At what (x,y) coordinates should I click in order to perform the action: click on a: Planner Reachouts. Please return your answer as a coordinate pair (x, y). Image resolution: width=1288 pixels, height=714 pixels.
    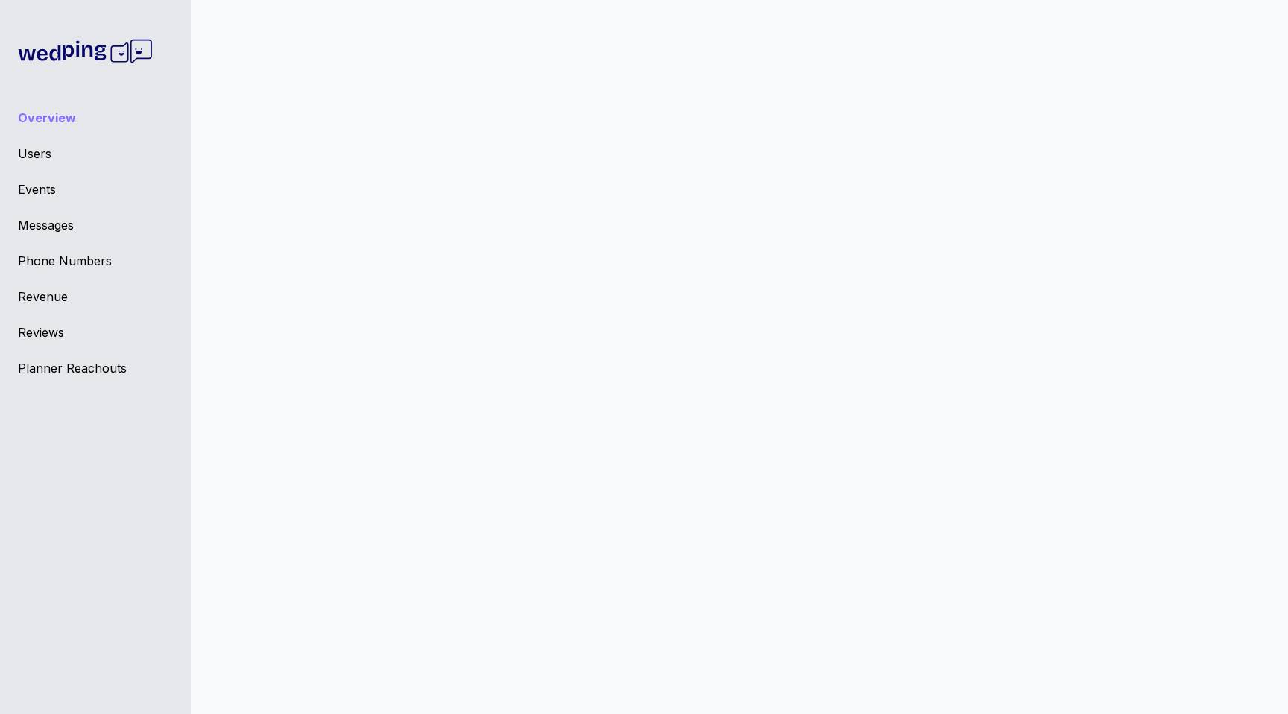
    Looking at the image, I should click on (95, 368).